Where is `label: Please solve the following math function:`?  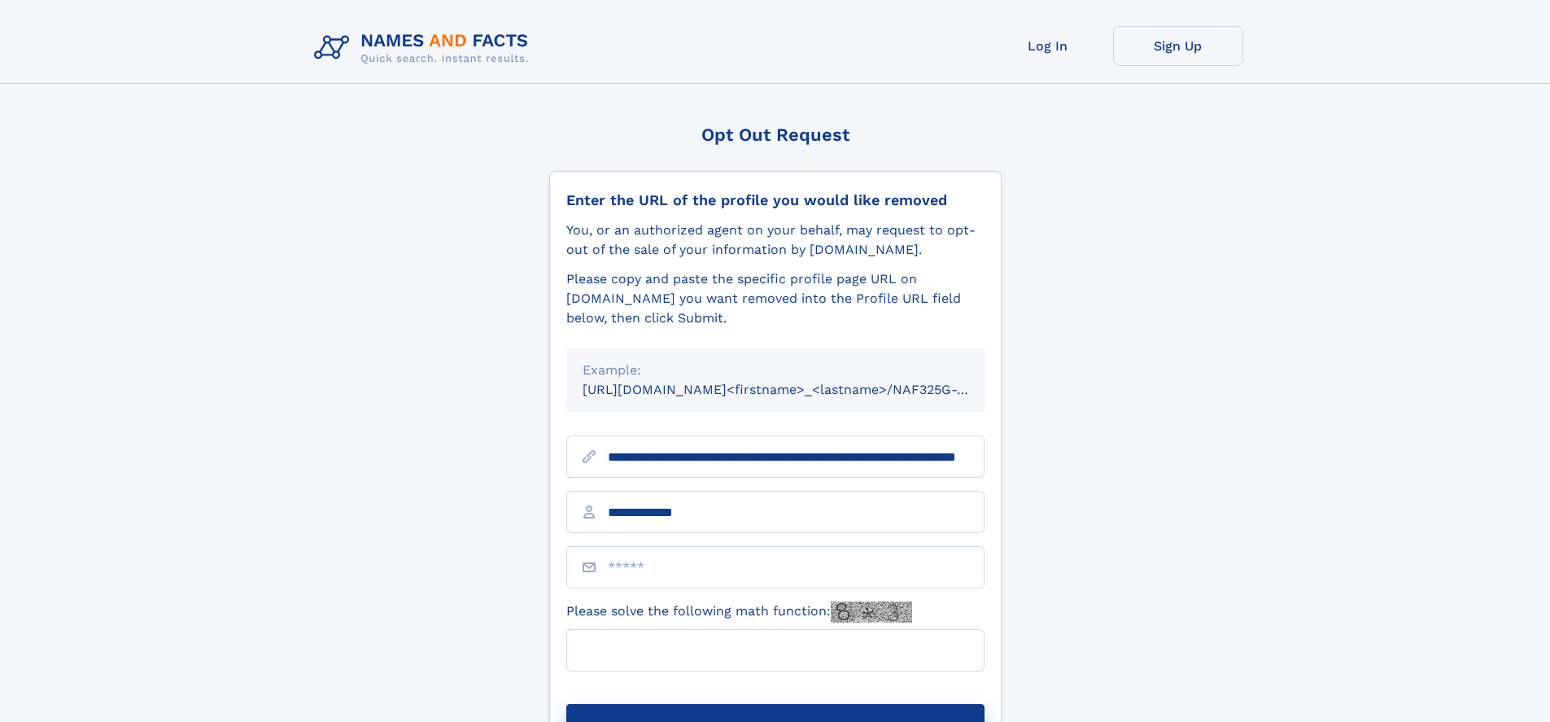
label: Please solve the following math function: is located at coordinates (739, 612).